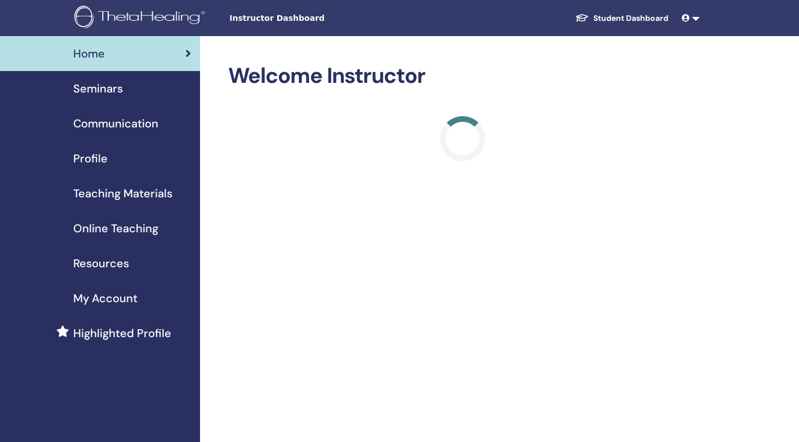  I want to click on h2: Welcome Instructor, so click(463, 76).